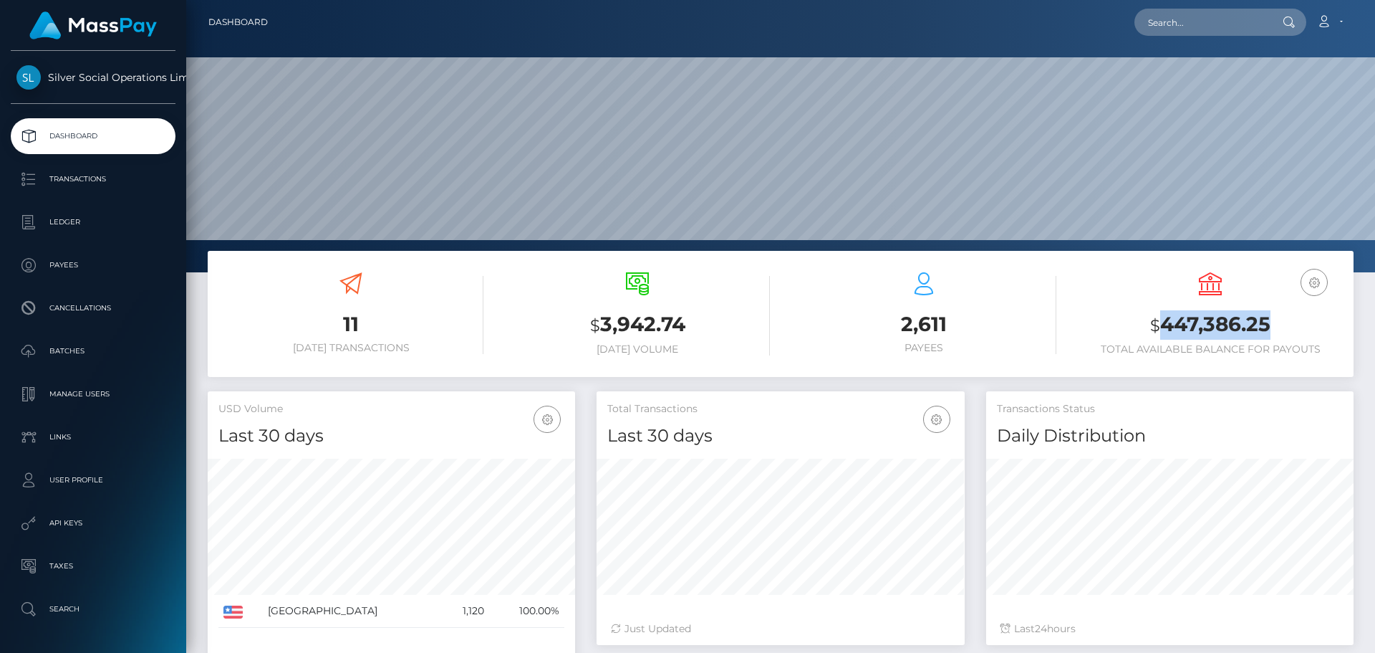 The height and width of the screenshot is (653, 1375). What do you see at coordinates (391, 409) in the screenshot?
I see `h5: USD Volume` at bounding box center [391, 409].